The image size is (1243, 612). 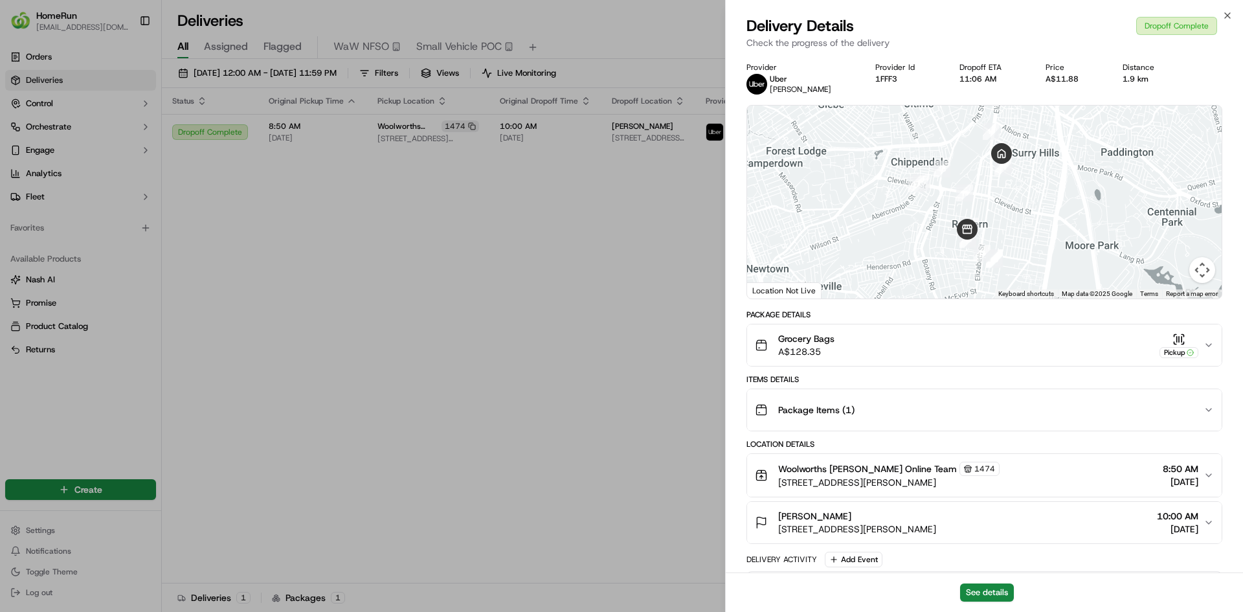 I want to click on button: Grocery BagsA$128.35Pickup, so click(x=984, y=345).